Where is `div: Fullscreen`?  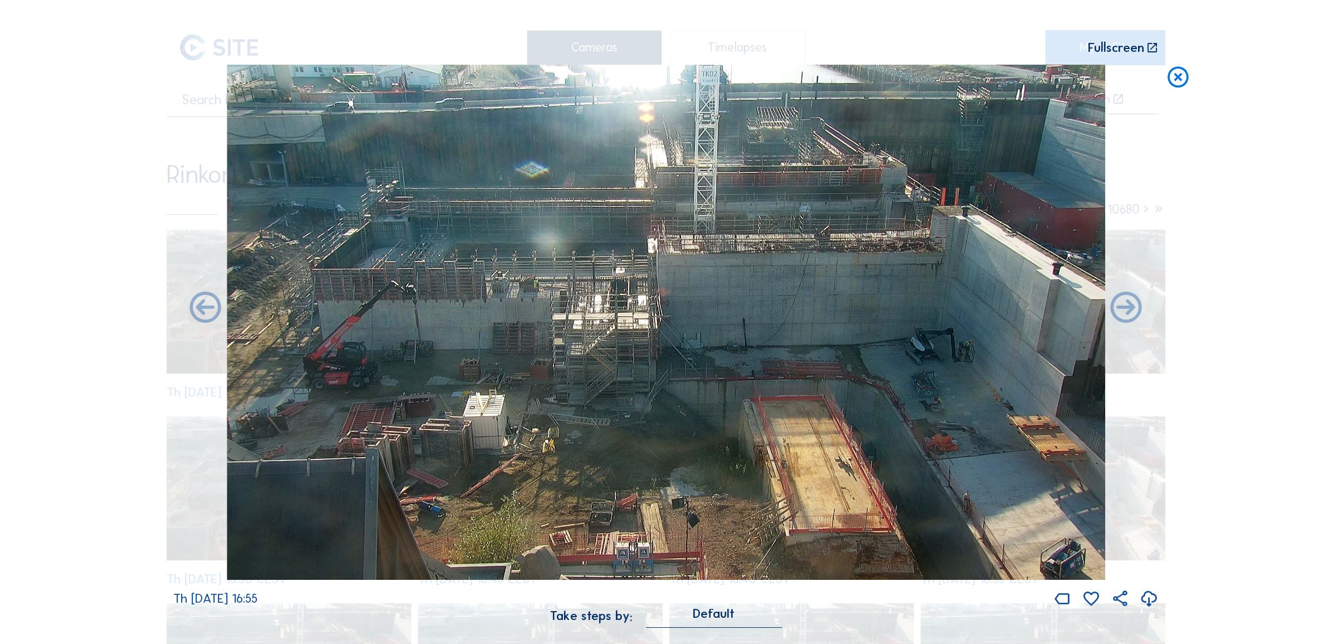 div: Fullscreen is located at coordinates (1116, 48).